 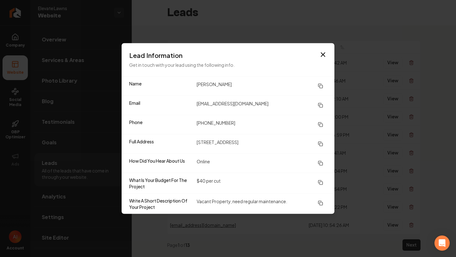 What do you see at coordinates (160, 144) in the screenshot?
I see `dt: Full Address` at bounding box center [160, 144].